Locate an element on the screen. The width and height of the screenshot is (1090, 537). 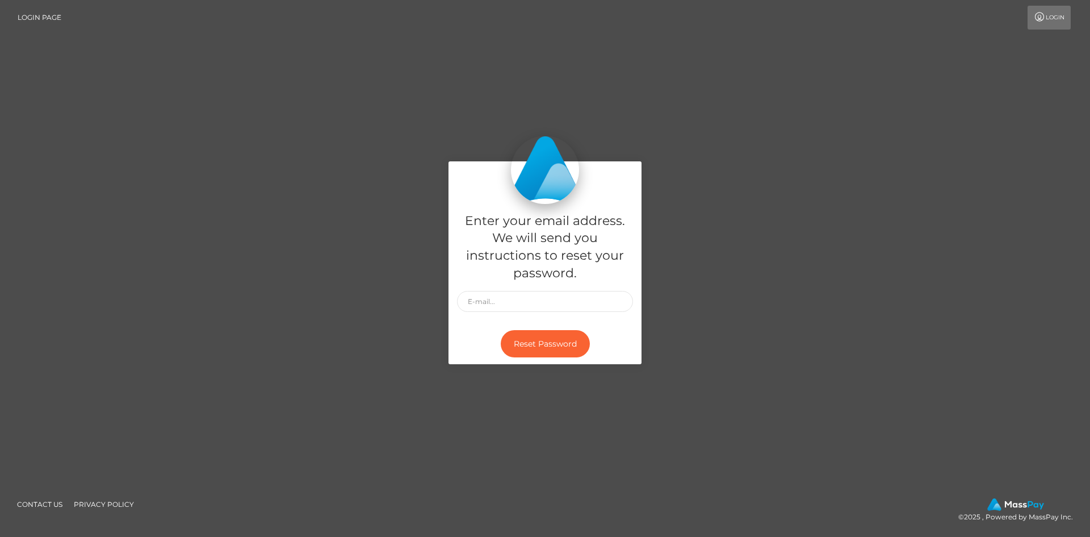
img: MassPay is located at coordinates (1016, 504).